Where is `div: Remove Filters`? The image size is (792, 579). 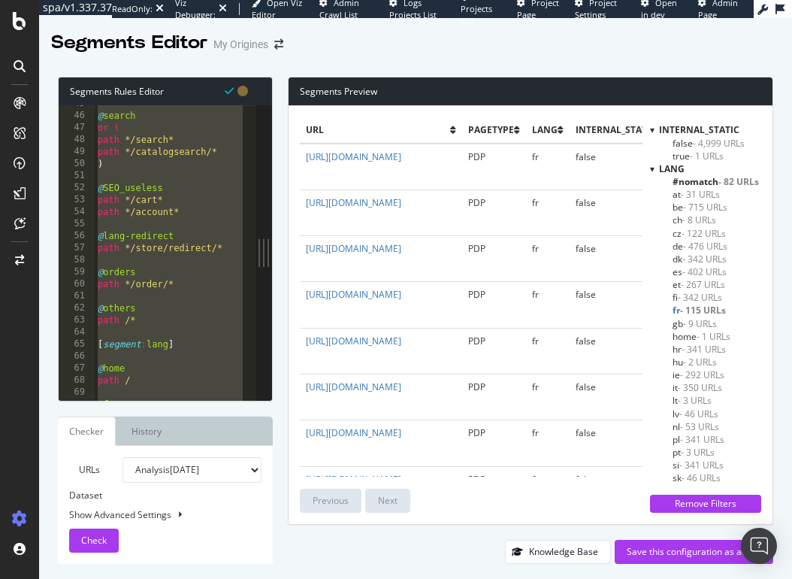
div: Remove Filters is located at coordinates (706, 503).